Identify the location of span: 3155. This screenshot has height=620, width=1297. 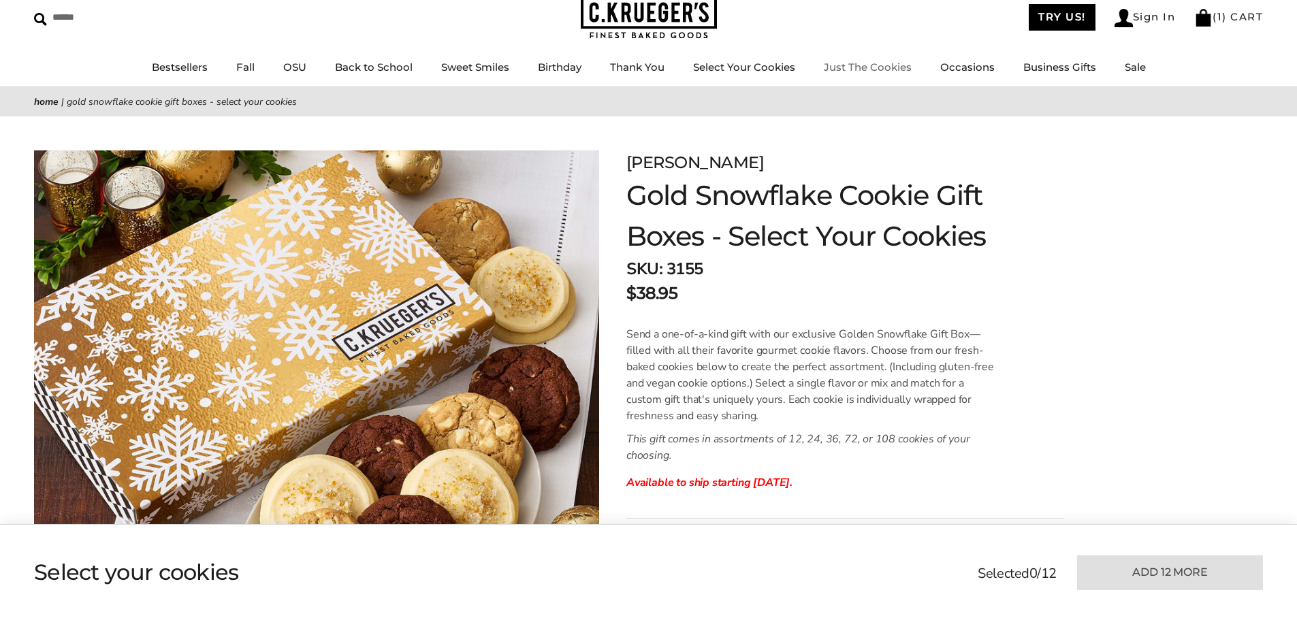
(685, 269).